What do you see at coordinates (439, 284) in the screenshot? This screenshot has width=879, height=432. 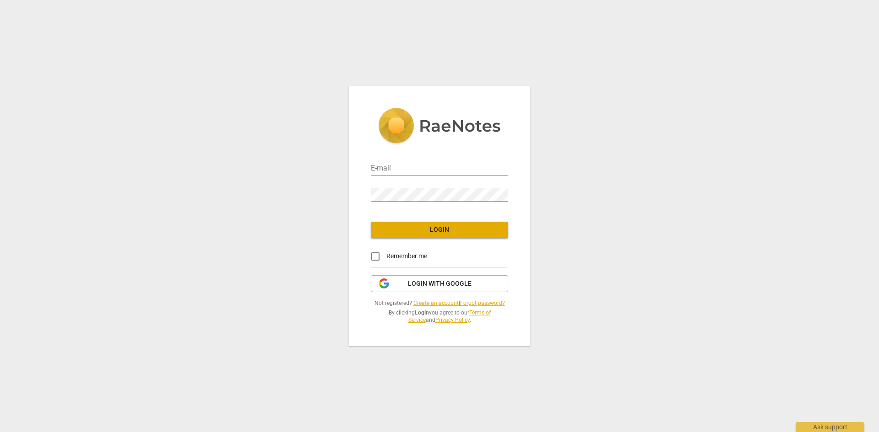 I see `span: Login with Google` at bounding box center [439, 284].